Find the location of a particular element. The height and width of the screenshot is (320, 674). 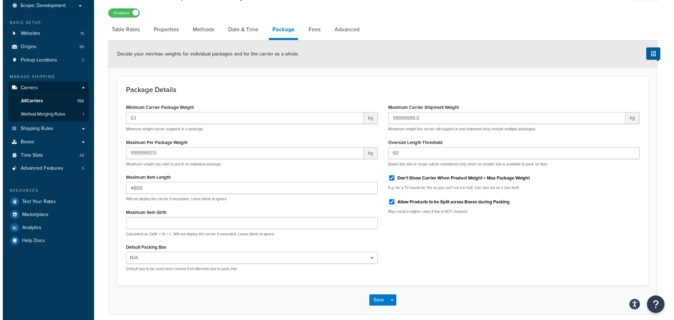

li: Test Your Rates is located at coordinates (46, 201).